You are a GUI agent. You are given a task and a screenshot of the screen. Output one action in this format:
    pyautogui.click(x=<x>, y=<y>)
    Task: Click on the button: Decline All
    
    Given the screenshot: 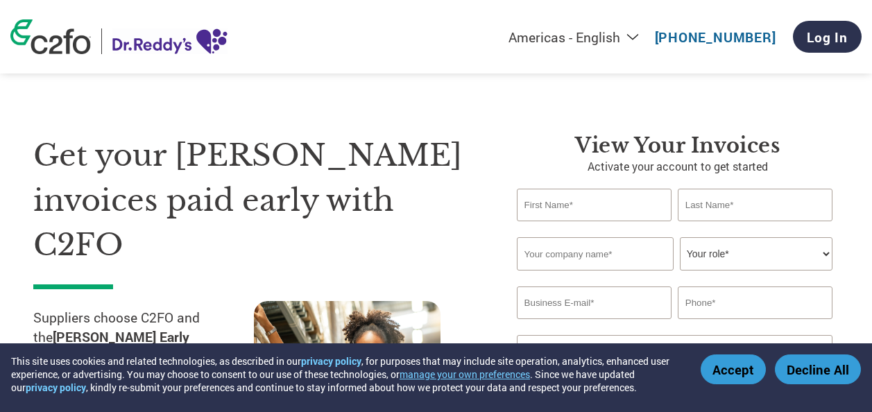 What is the action you would take?
    pyautogui.click(x=818, y=369)
    